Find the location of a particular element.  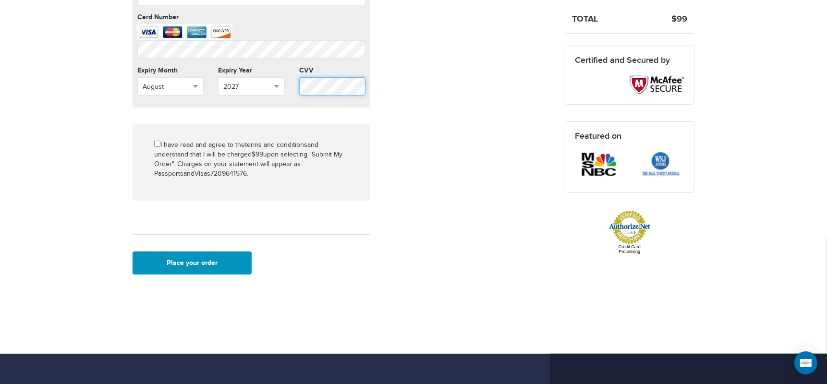

a: terms and conditions is located at coordinates (276, 145).